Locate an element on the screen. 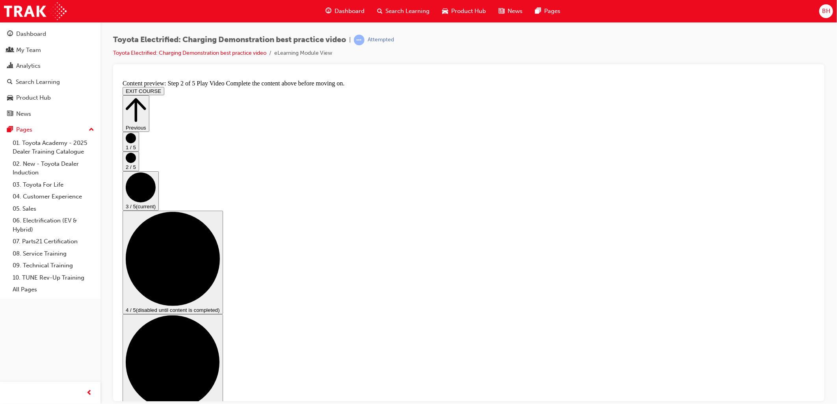  span: people-icon is located at coordinates (10, 50).